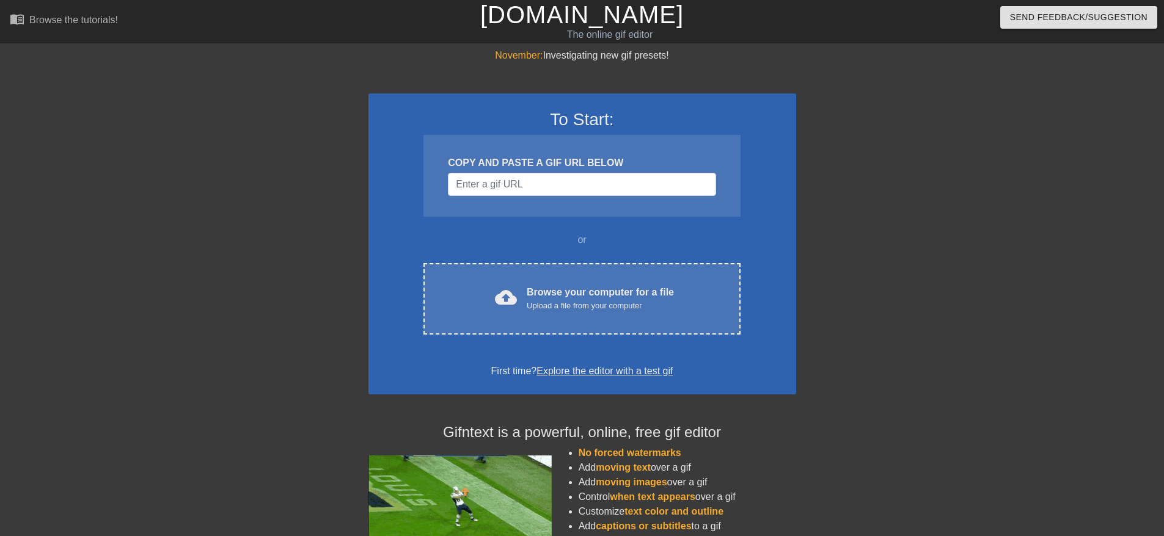  I want to click on h4: Gifntext is a powerful, online, free gif editor, so click(582, 432).